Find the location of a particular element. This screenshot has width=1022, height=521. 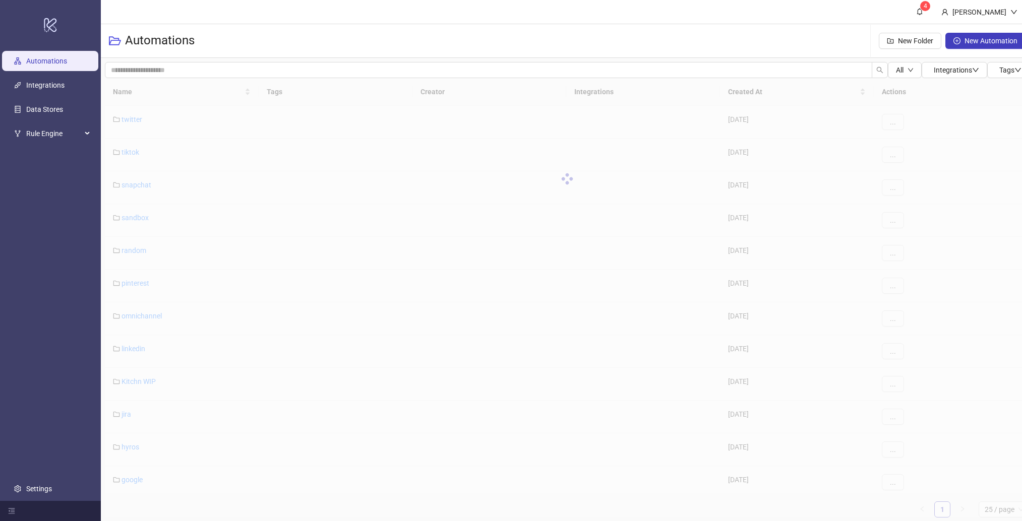

span: Integrations is located at coordinates (956, 70).